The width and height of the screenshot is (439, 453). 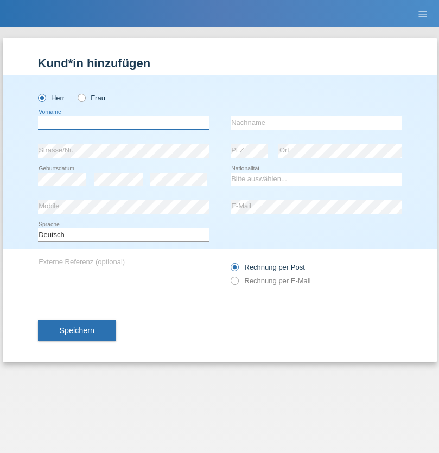 What do you see at coordinates (267, 267) in the screenshot?
I see `label: Rechnung per Post` at bounding box center [267, 267].